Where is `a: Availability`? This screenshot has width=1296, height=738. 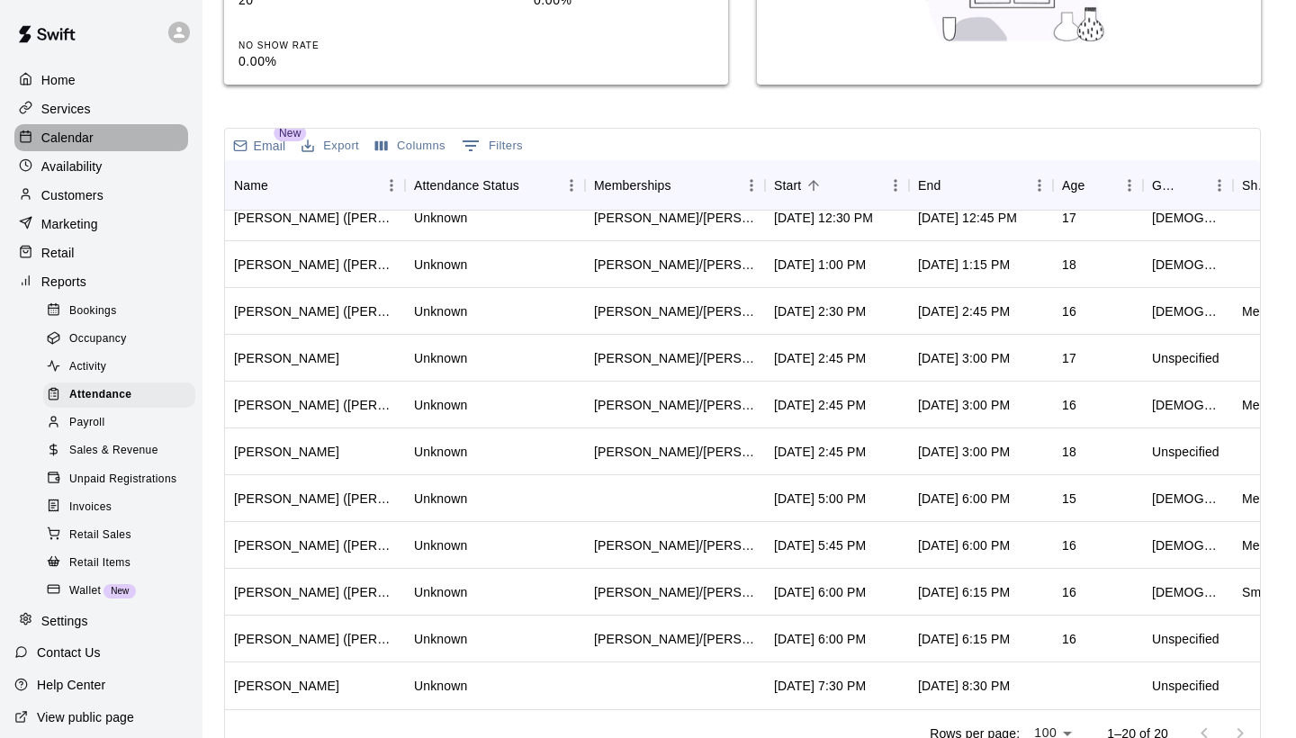 a: Availability is located at coordinates (101, 167).